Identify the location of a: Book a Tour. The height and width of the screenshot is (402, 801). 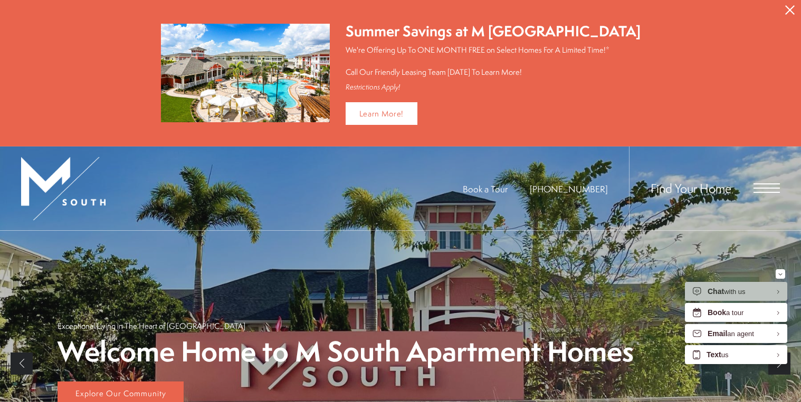
(485, 189).